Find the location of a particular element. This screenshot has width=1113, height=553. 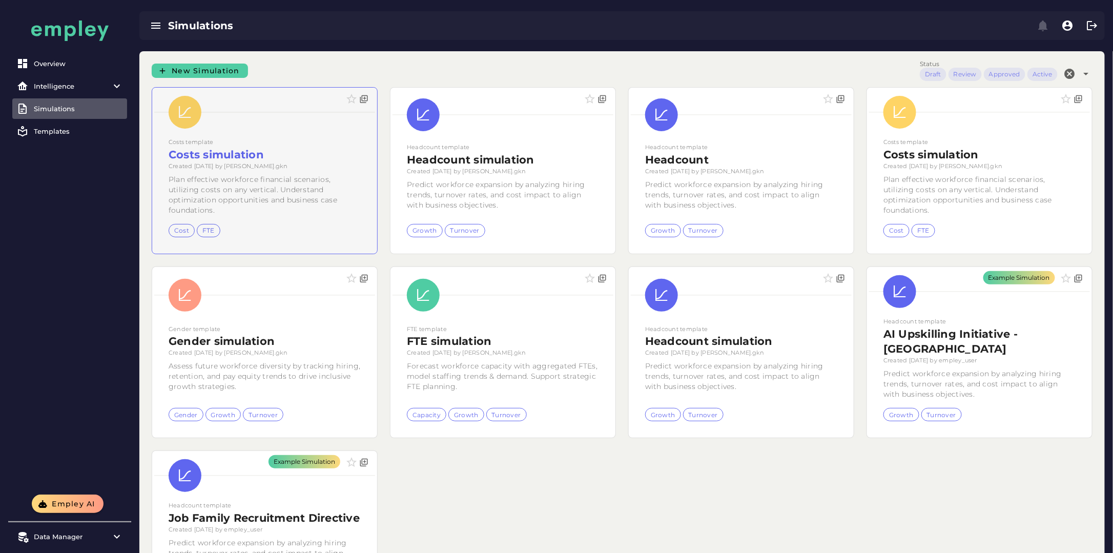

span: New Simulation is located at coordinates (206, 71).